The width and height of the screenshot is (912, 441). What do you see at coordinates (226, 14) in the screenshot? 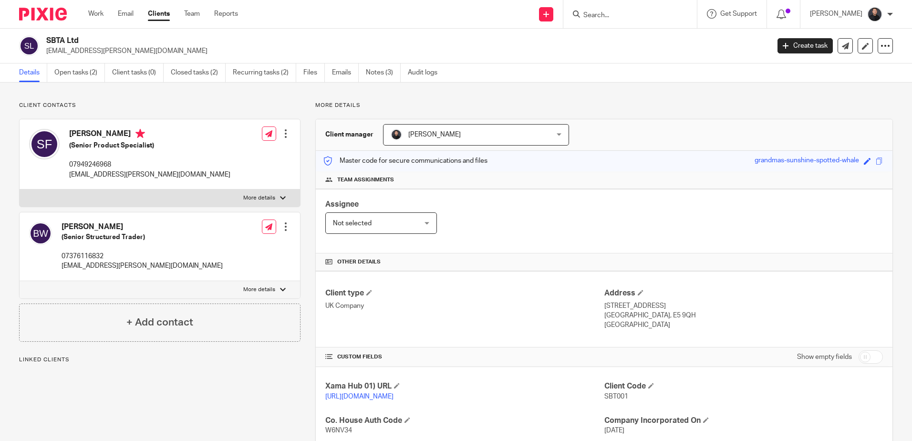
I see `a: Reports` at bounding box center [226, 14].